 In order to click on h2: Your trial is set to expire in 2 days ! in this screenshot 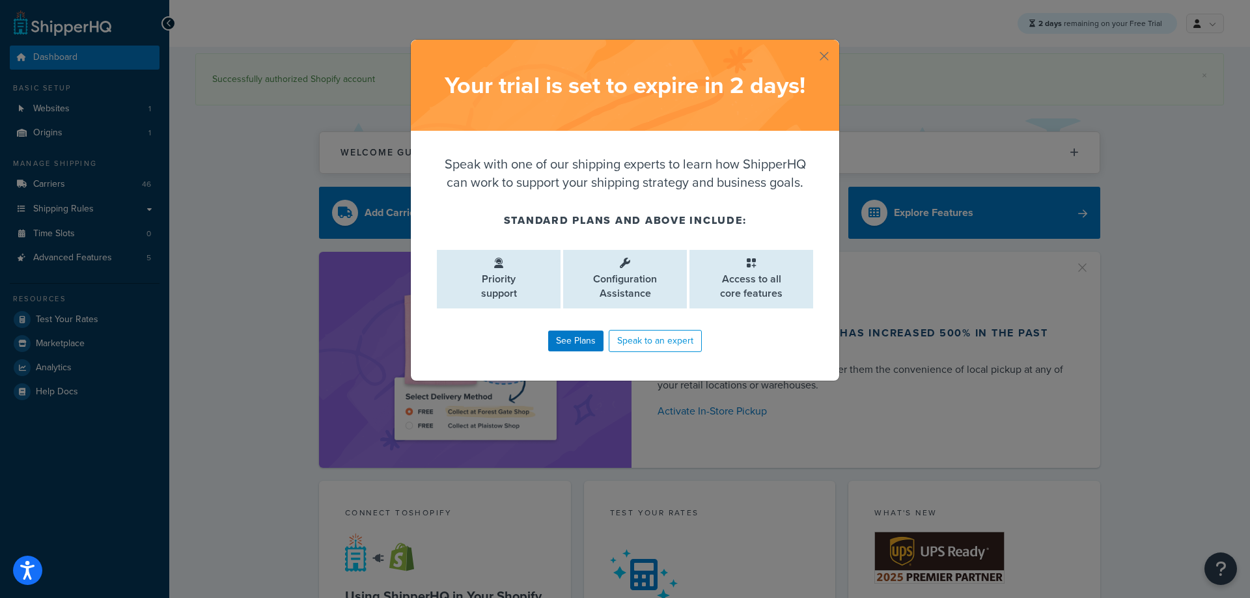, I will do `click(625, 85)`.